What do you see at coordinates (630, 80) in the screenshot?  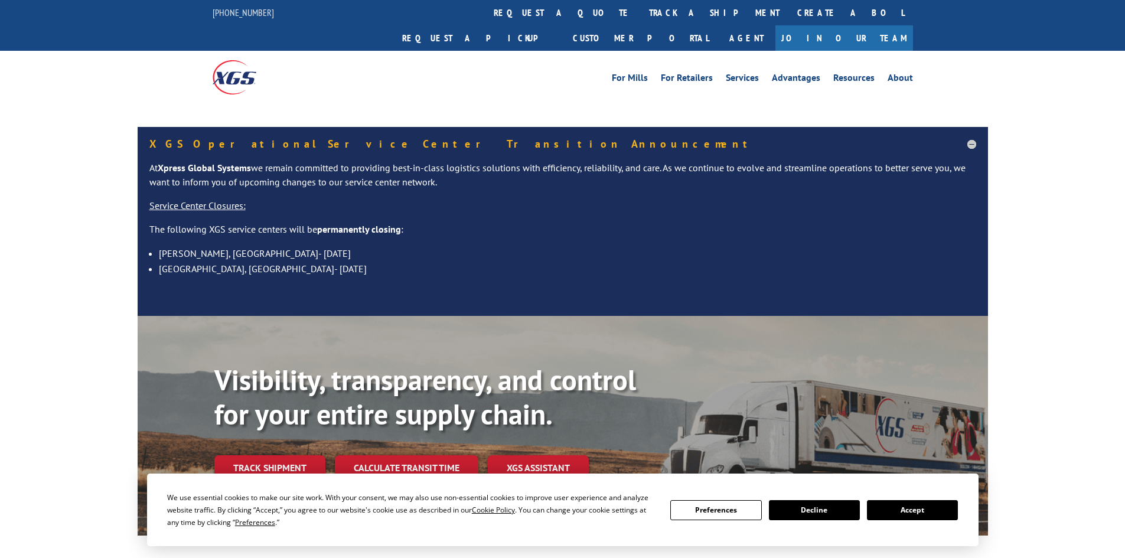 I see `a: For Mills` at bounding box center [630, 80].